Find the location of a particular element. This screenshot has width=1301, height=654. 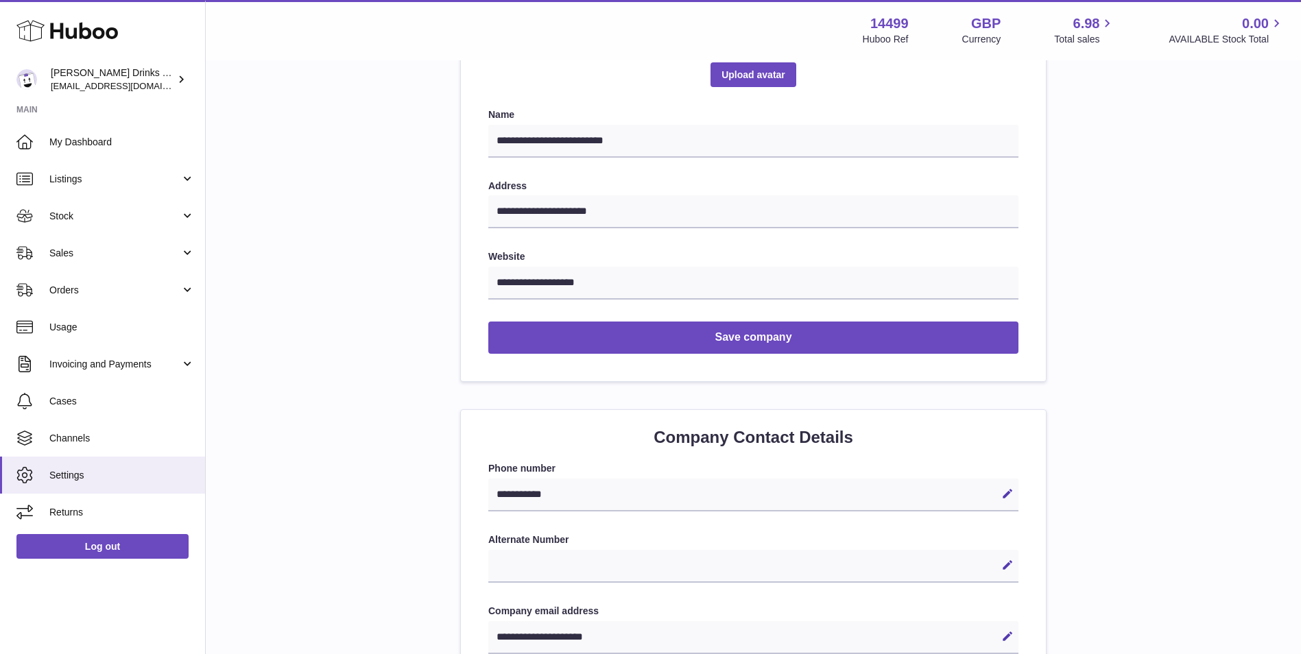

span: Total sales is located at coordinates (1084, 39).